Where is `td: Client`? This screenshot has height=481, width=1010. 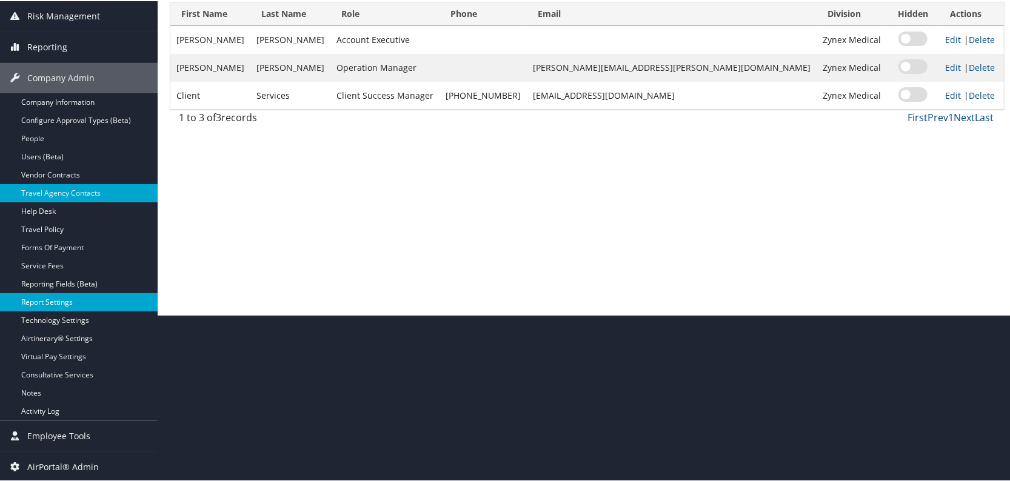
td: Client is located at coordinates (210, 95).